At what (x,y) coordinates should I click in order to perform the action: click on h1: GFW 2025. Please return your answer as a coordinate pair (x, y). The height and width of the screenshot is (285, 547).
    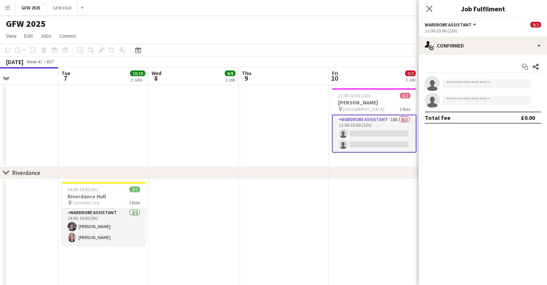
    Looking at the image, I should click on (26, 24).